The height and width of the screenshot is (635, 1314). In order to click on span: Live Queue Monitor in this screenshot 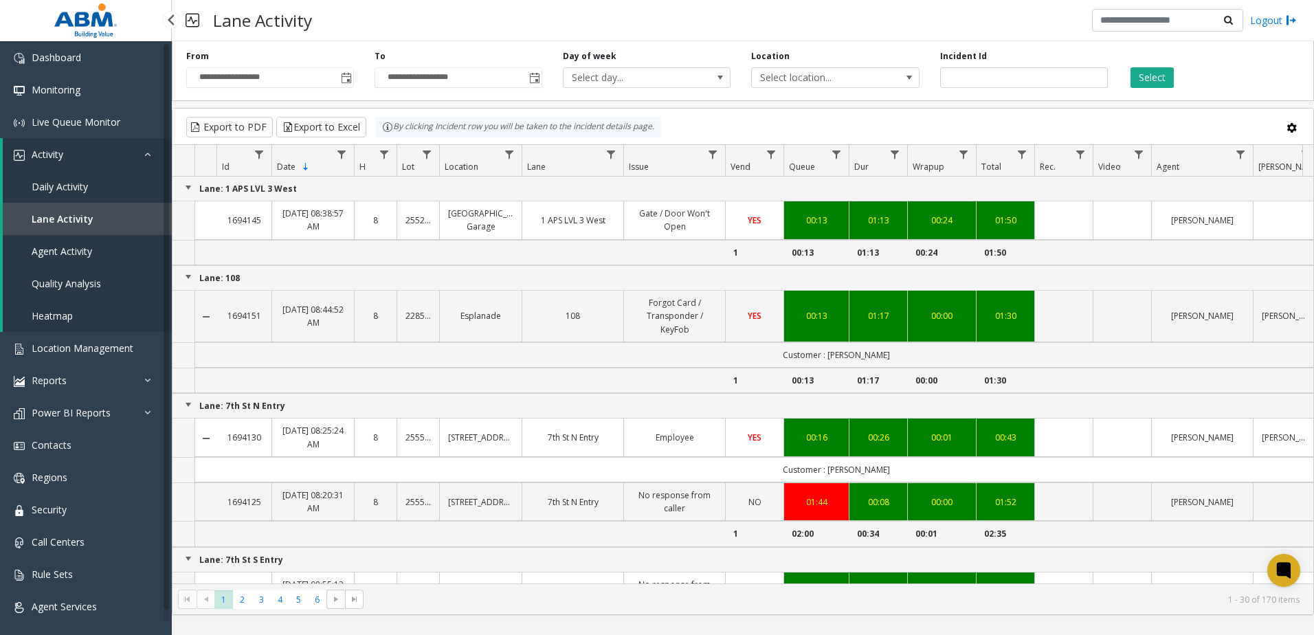, I will do `click(76, 122)`.